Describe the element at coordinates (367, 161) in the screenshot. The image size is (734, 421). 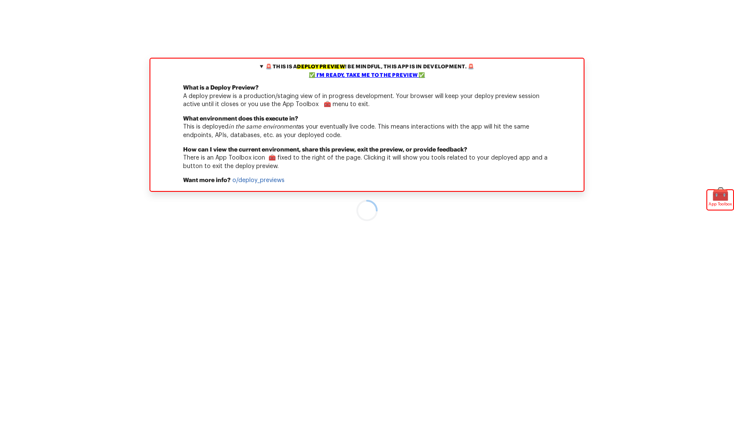
I see `p: There is an App Toolbox icon 🧰 fixed to the right of the page. Clicking it will show you tools re...` at that location.